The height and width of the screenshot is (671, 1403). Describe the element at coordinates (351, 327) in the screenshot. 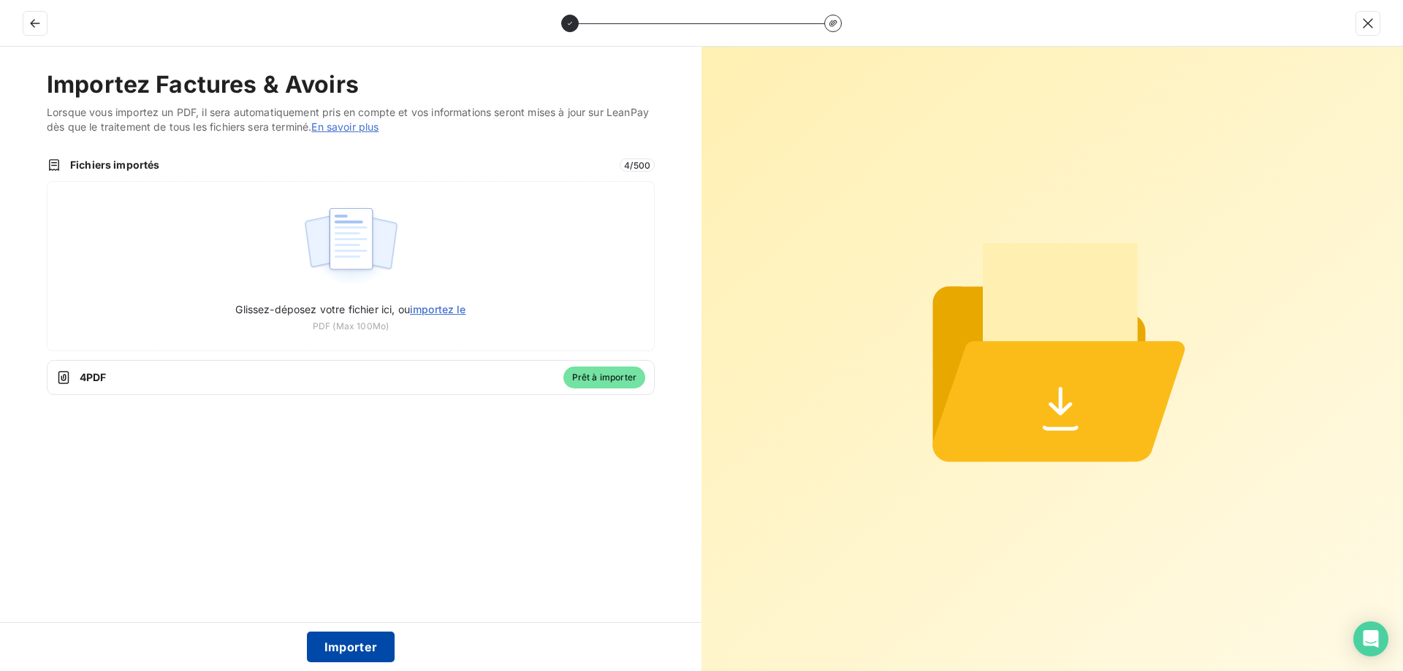

I see `span: PDF (Max 100Mo)` at that location.